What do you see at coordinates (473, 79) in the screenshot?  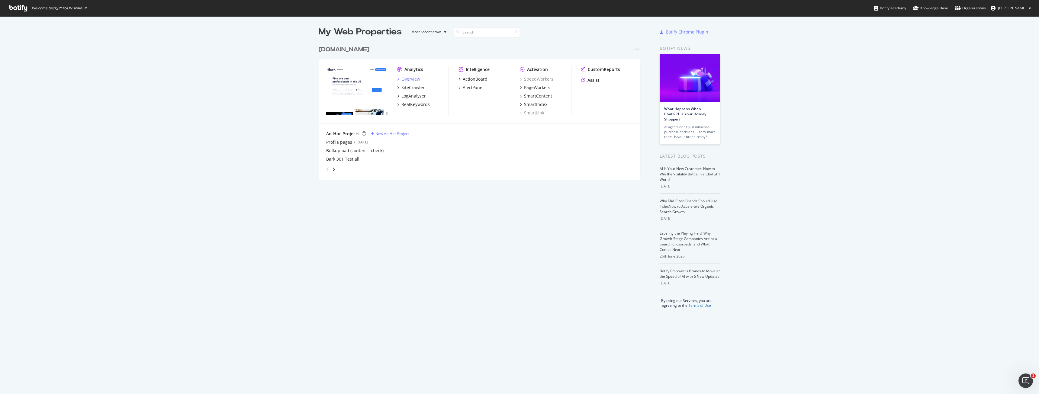 I see `a: ActionBoard` at bounding box center [473, 79].